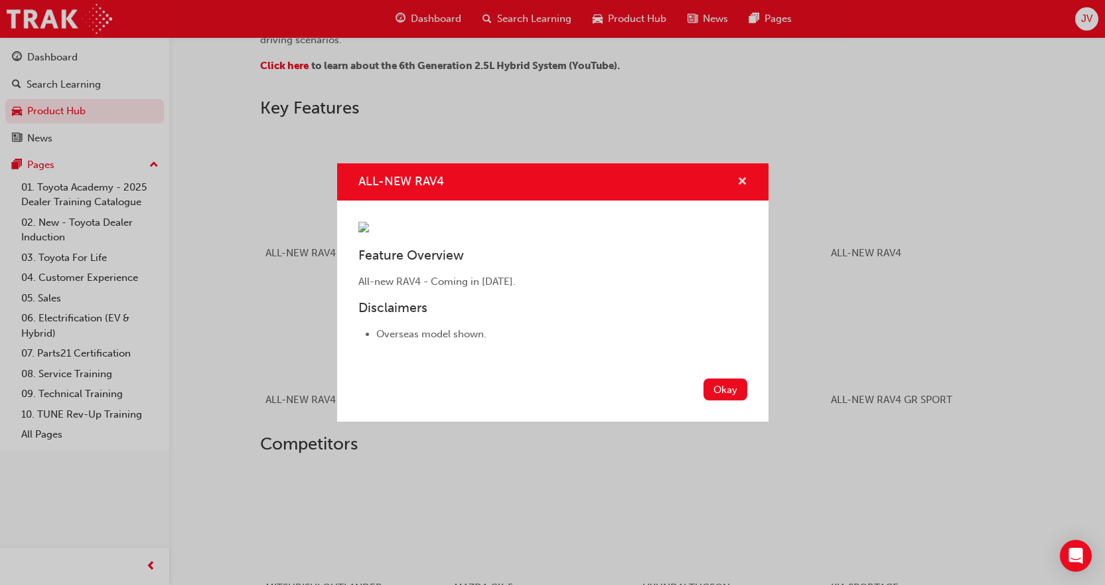  Describe the element at coordinates (742, 183) in the screenshot. I see `span: cross-icon` at that location.